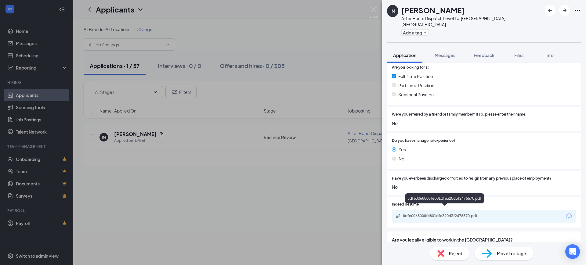  What do you see at coordinates (569, 216) in the screenshot?
I see `svg: Download` at bounding box center [569, 216].